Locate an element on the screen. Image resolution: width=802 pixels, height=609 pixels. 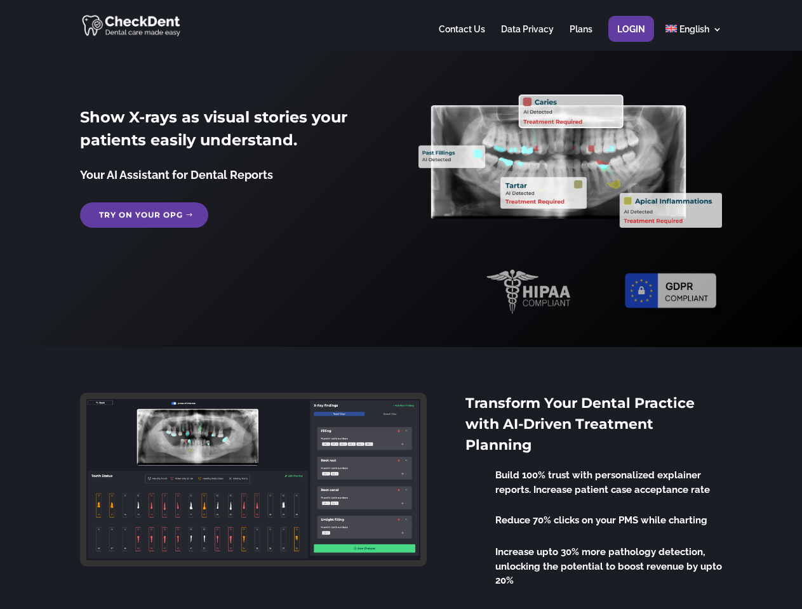
img: X_Ray_annotated is located at coordinates (569, 161).